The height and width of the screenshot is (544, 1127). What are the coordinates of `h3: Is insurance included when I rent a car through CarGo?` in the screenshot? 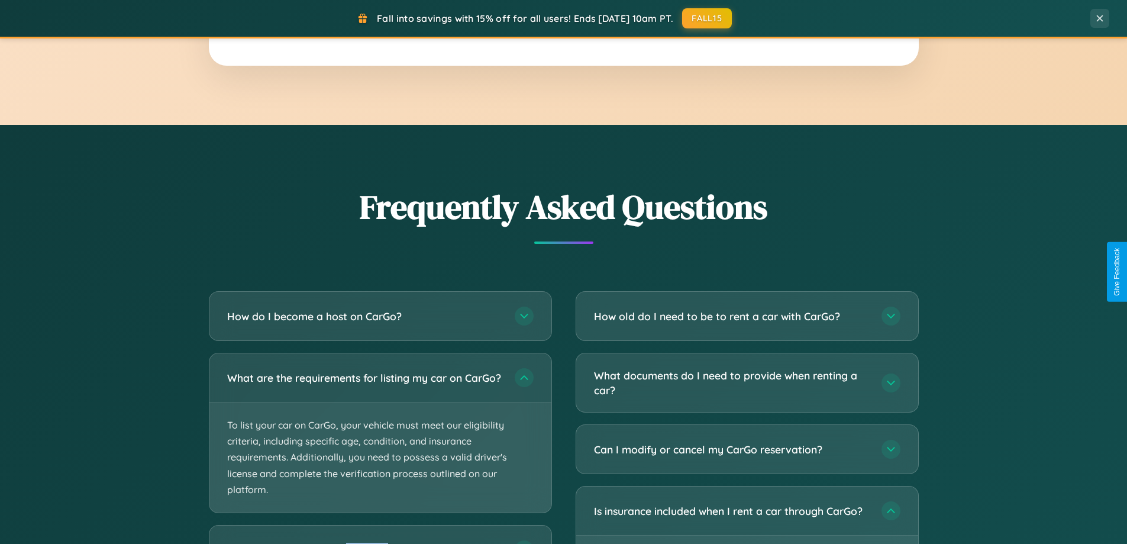 It's located at (732, 510).